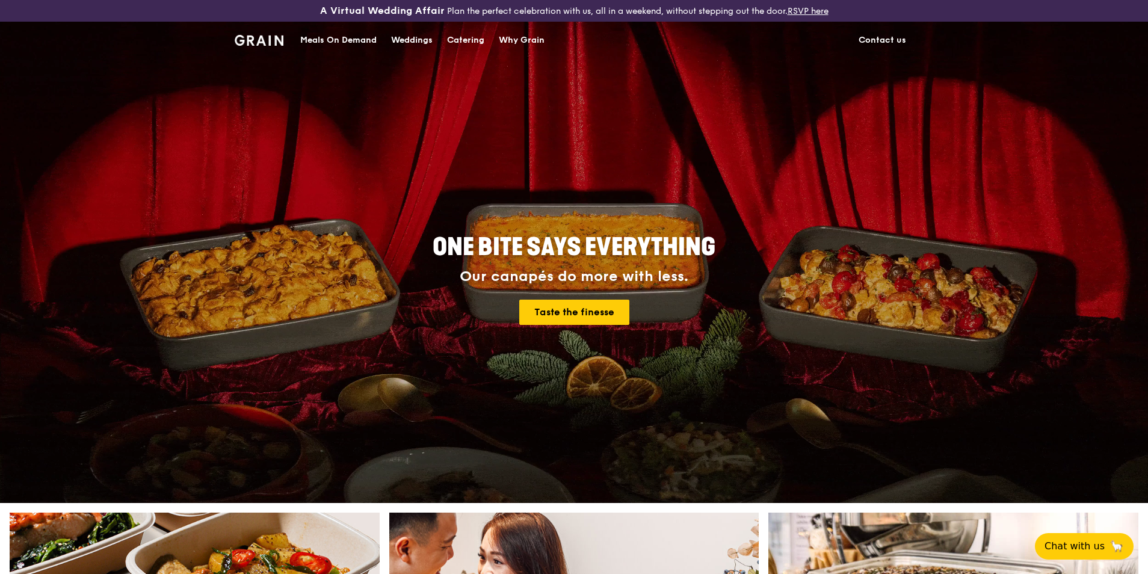 This screenshot has width=1148, height=574. I want to click on a: GrainGrain, so click(259, 39).